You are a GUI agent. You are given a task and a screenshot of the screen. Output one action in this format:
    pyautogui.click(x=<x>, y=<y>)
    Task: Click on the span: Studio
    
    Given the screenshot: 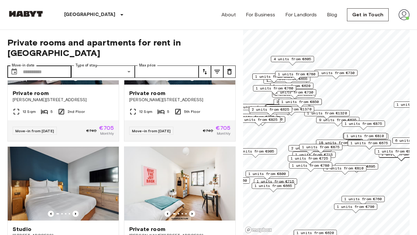 What is the action you would take?
    pyautogui.click(x=22, y=230)
    